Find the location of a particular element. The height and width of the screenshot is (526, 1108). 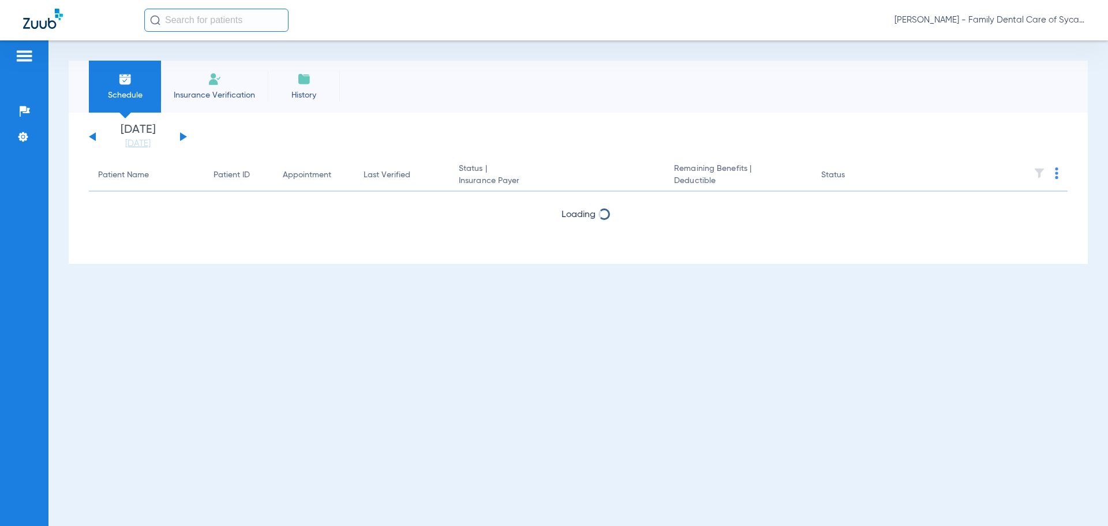

img: Search Icon is located at coordinates (155, 20).